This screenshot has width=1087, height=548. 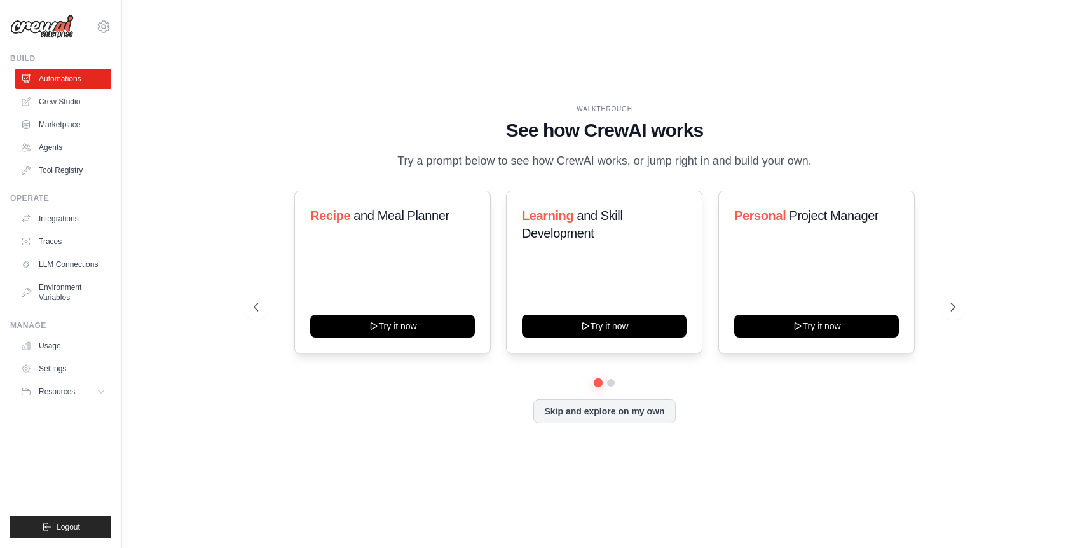 What do you see at coordinates (330, 215) in the screenshot?
I see `span: Recipe` at bounding box center [330, 215].